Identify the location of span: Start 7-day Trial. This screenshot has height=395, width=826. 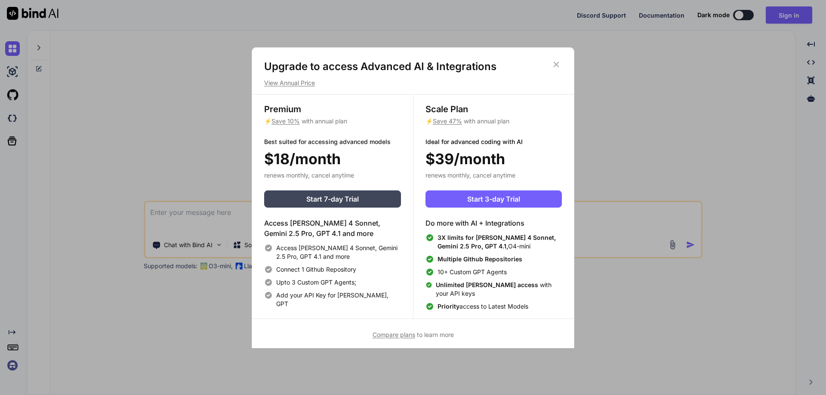
(333, 199).